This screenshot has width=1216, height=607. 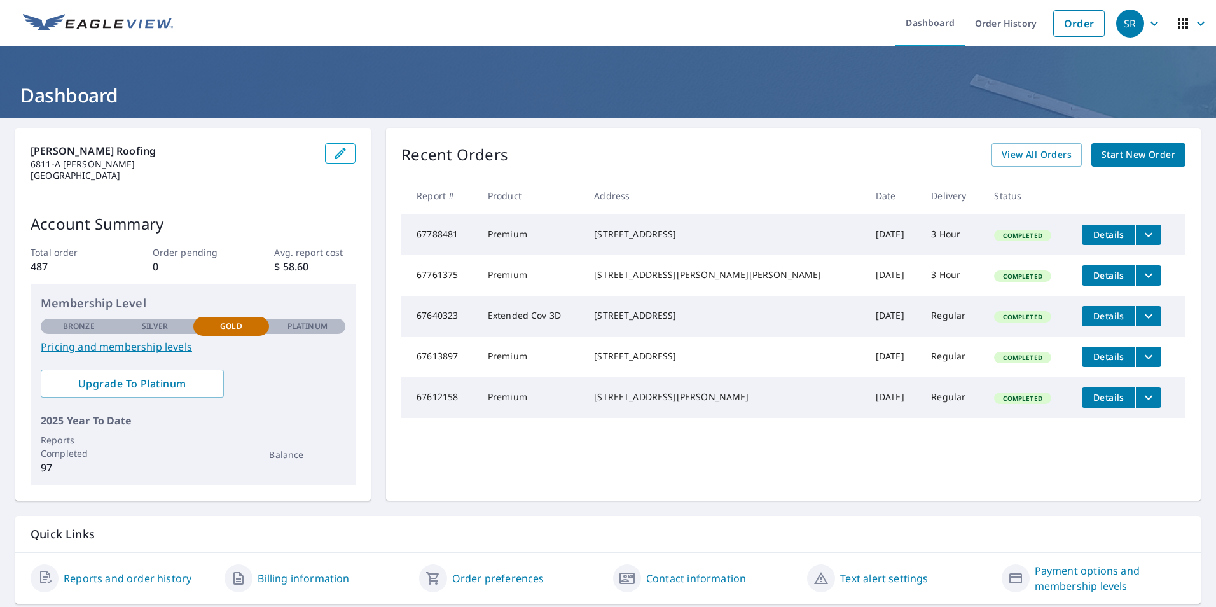 What do you see at coordinates (1037, 155) in the screenshot?
I see `span: View All Orders` at bounding box center [1037, 155].